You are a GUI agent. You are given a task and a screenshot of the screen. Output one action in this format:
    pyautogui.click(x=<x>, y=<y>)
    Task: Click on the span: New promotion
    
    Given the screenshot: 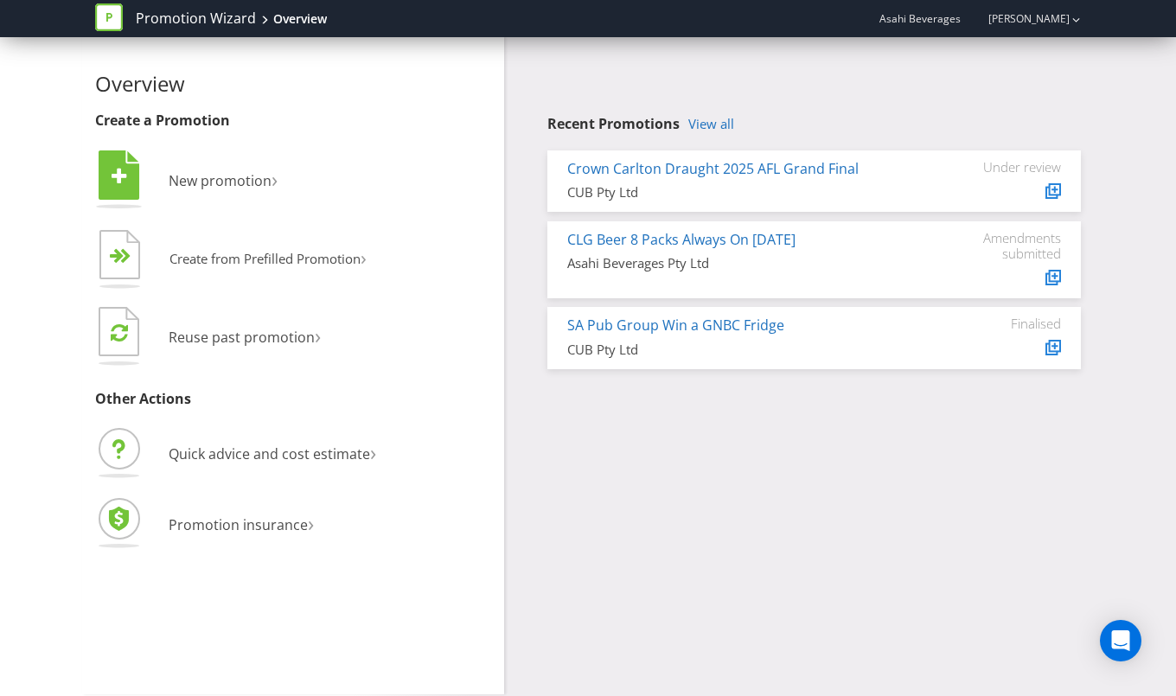 What is the action you would take?
    pyautogui.click(x=220, y=181)
    